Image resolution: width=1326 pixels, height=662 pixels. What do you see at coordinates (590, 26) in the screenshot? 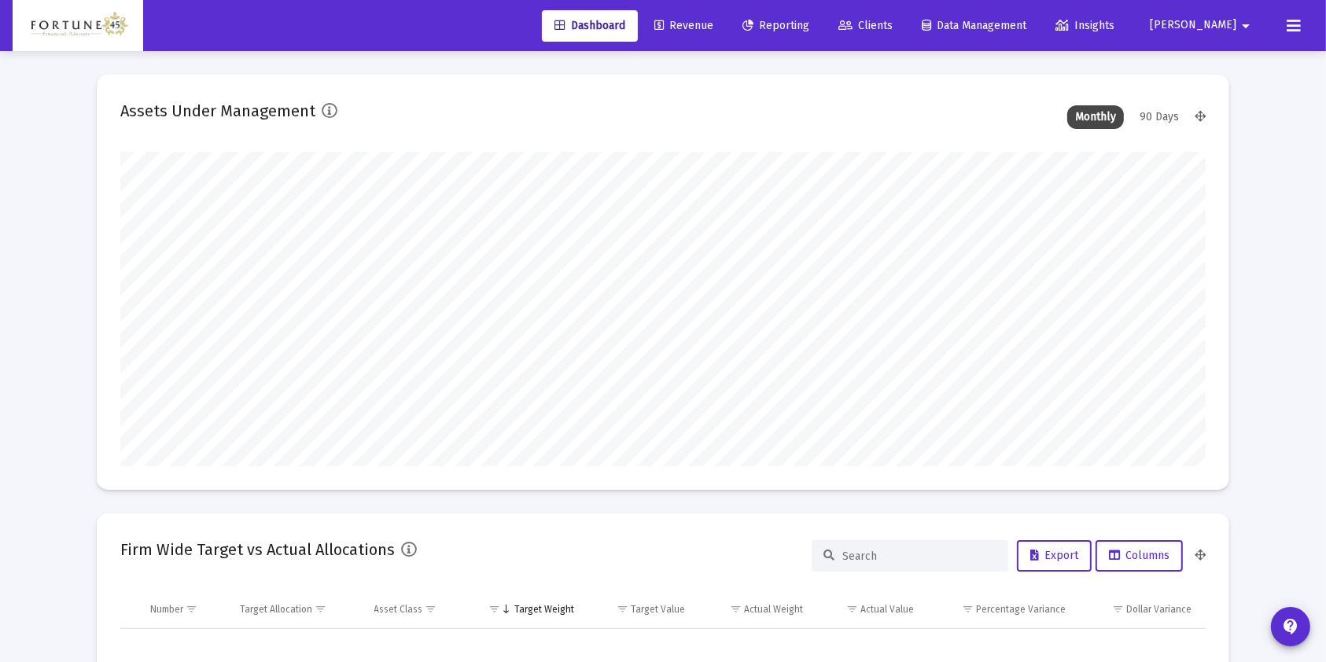
I see `a: Dashboard` at bounding box center [590, 26].